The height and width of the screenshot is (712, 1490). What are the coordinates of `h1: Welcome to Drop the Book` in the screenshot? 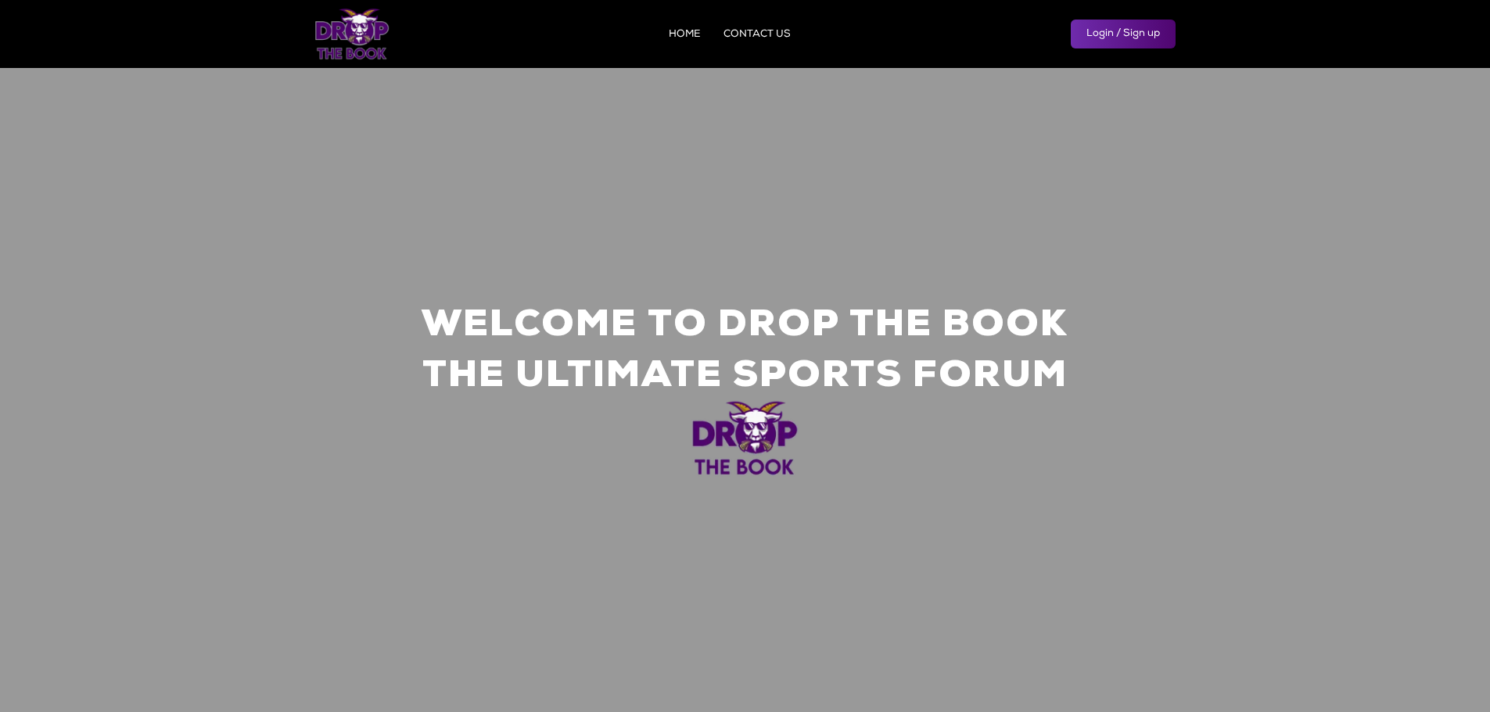 It's located at (744, 327).